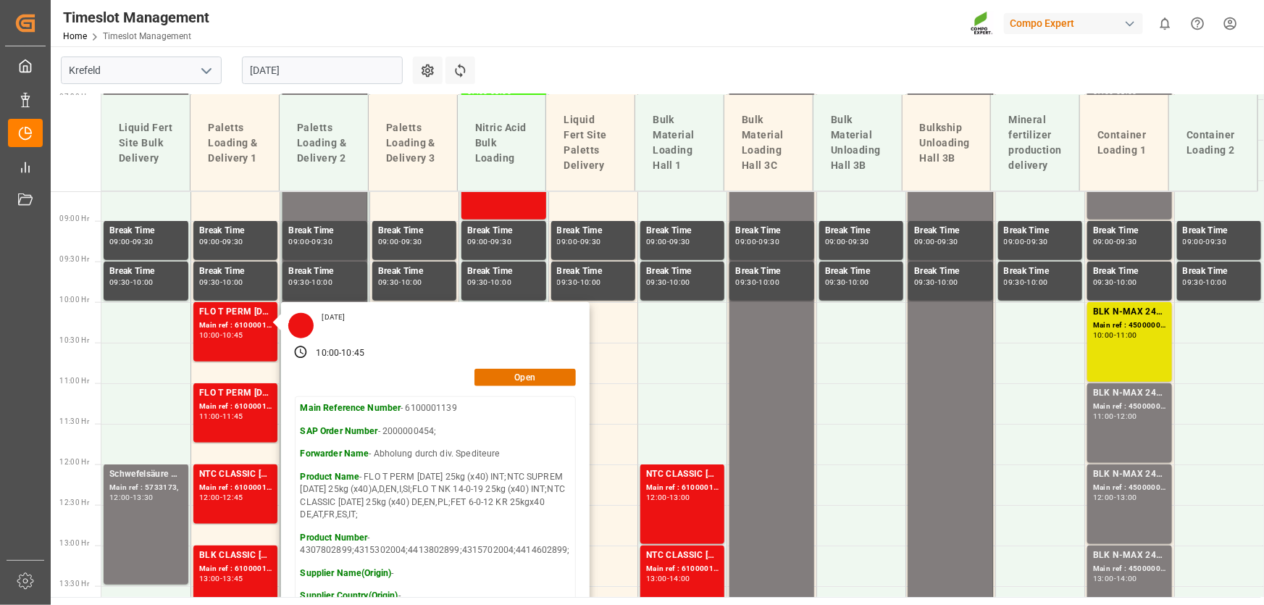  I want to click on strong: Product Number, so click(334, 537).